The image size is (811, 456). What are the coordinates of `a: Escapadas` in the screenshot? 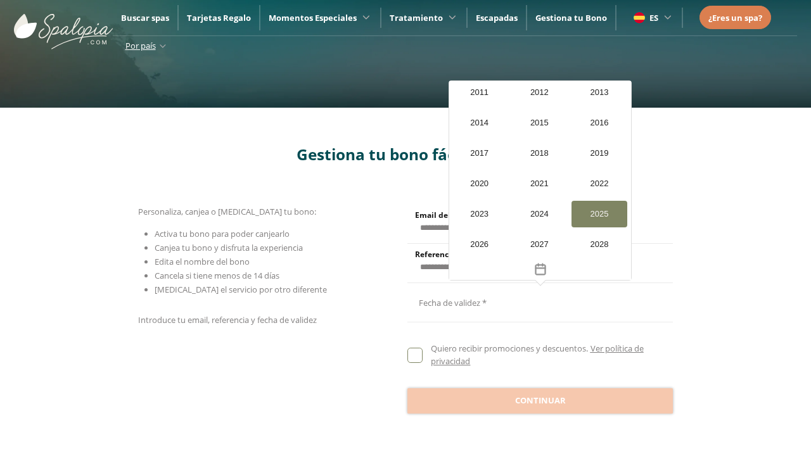 It's located at (497, 18).